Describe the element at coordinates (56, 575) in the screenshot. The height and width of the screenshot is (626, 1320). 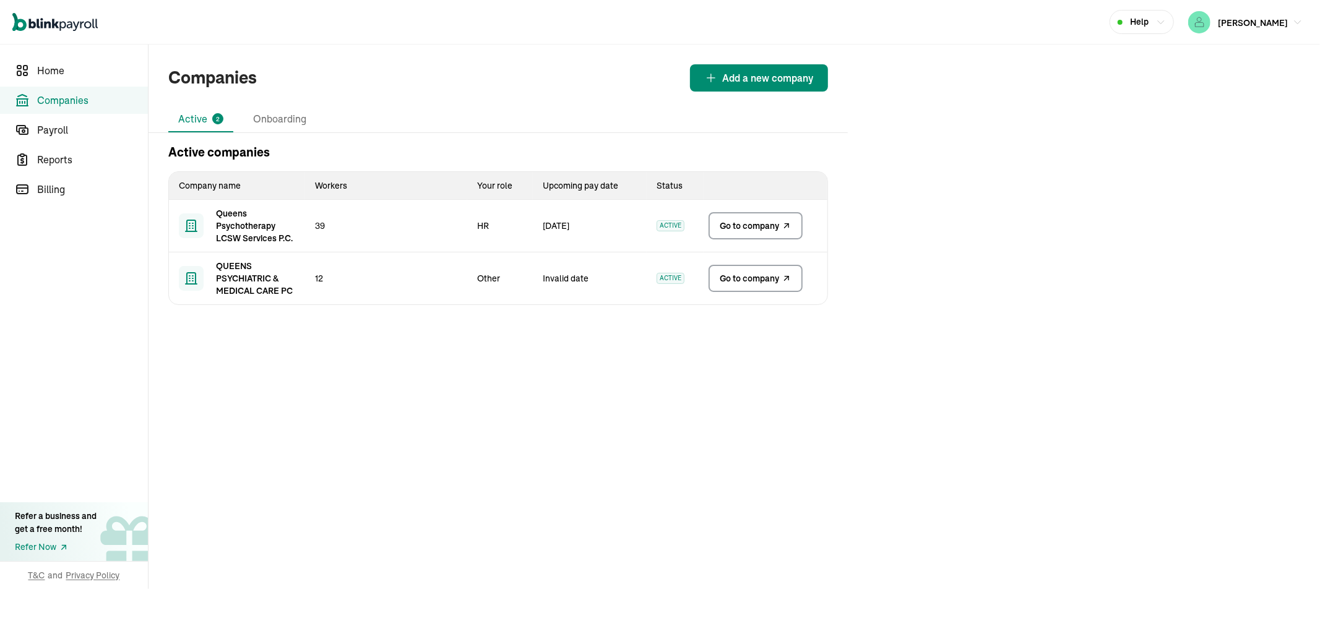
I see `span: and` at that location.